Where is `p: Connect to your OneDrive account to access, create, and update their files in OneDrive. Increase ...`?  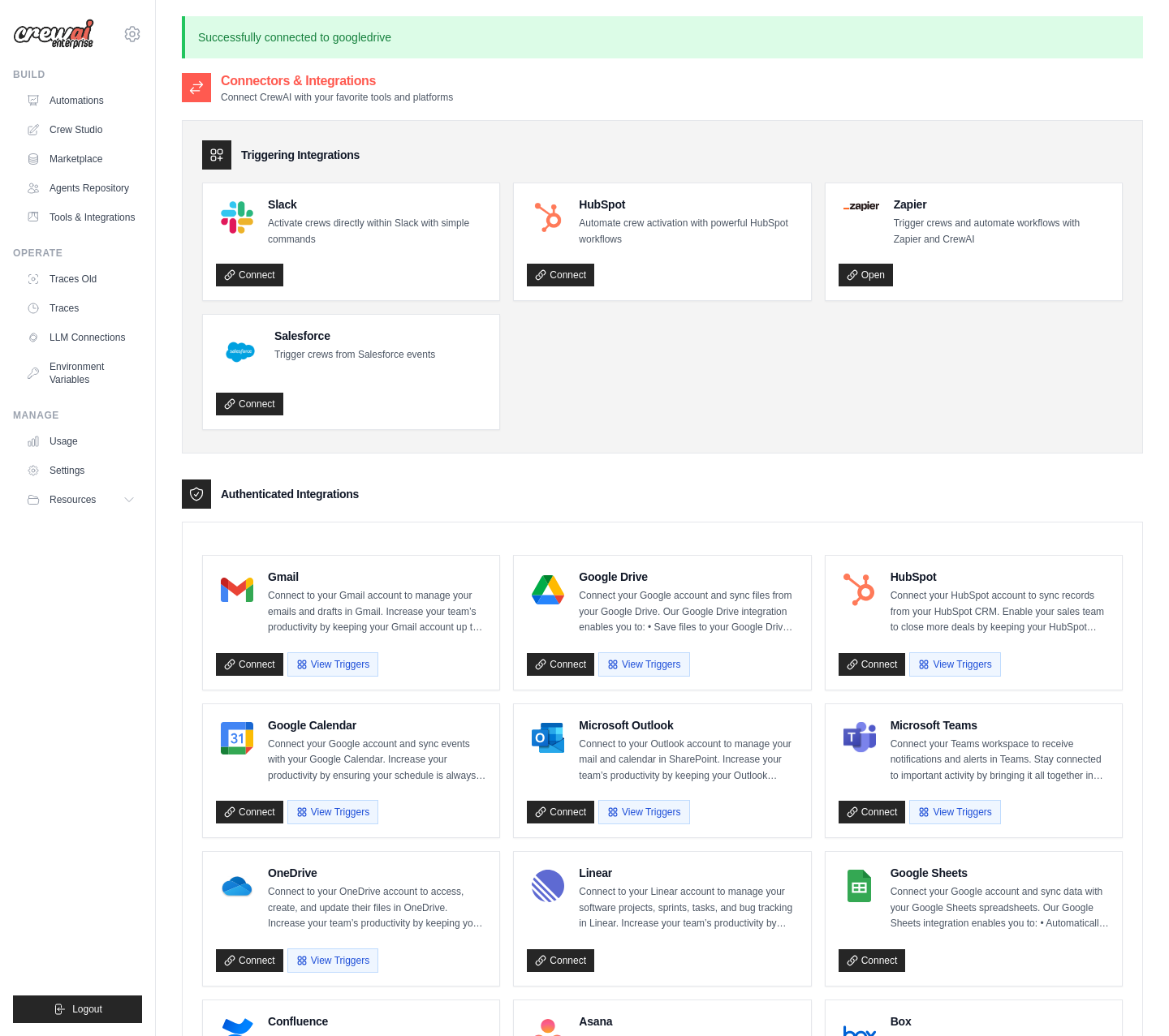
p: Connect to your OneDrive account to access, create, and update their files in OneDrive. Increase ... is located at coordinates (376, 908).